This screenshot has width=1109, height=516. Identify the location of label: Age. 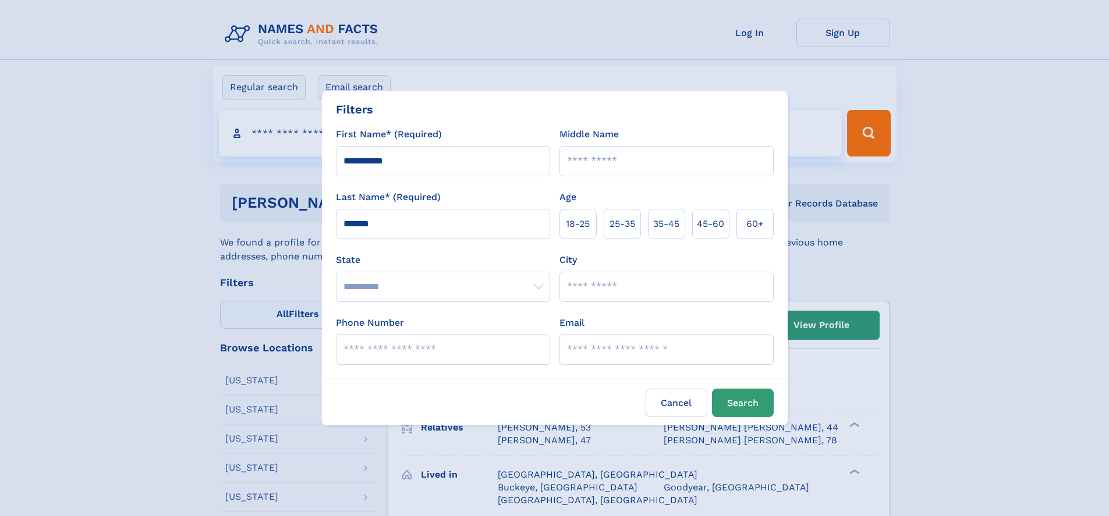
(567, 197).